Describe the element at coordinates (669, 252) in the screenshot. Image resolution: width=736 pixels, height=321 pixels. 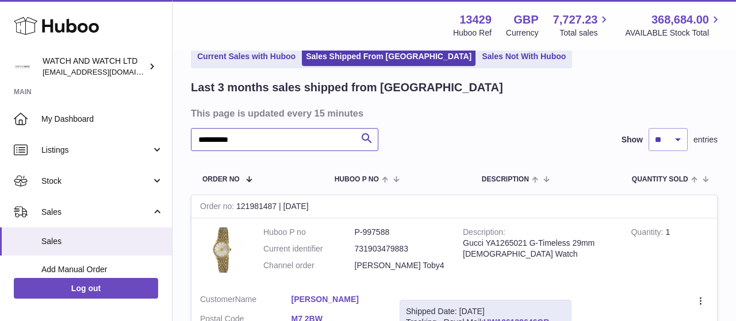
I see `td: 1` at that location.